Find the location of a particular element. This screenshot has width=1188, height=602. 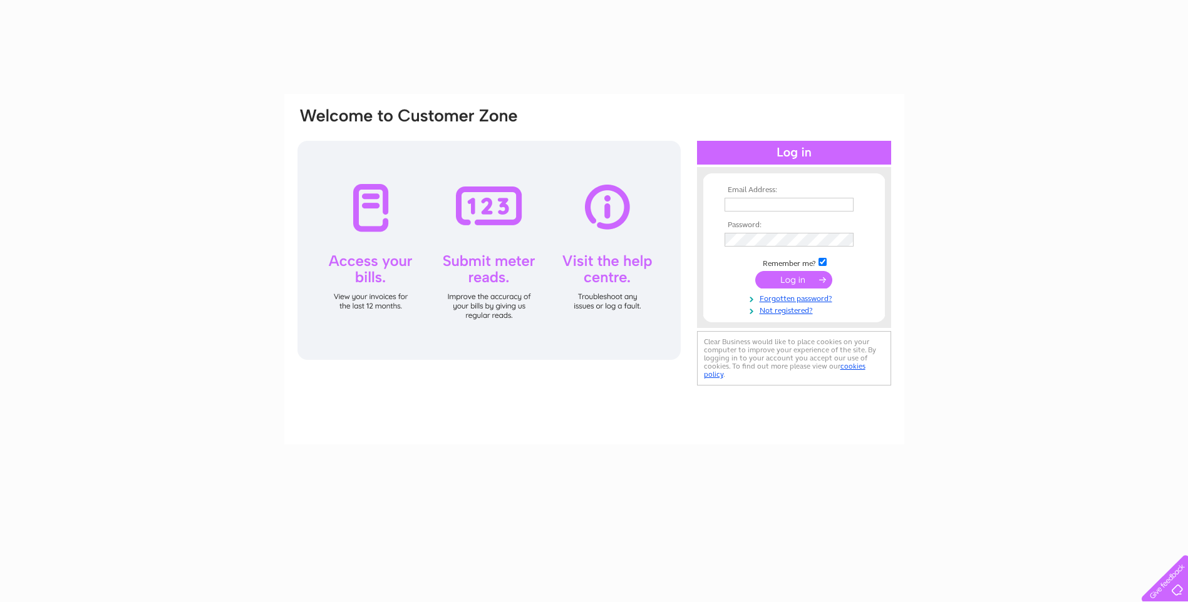

input: Submit is located at coordinates (793, 280).